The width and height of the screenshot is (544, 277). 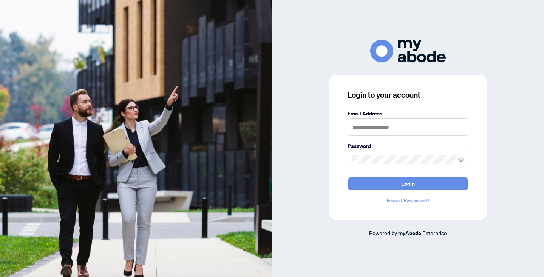 I want to click on span: Powered by, so click(x=383, y=233).